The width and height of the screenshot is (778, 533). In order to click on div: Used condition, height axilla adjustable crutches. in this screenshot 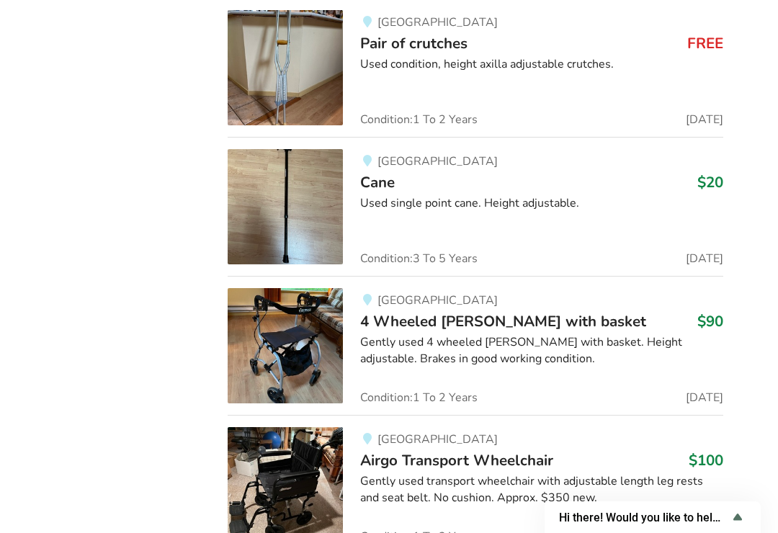, I will do `click(541, 64)`.